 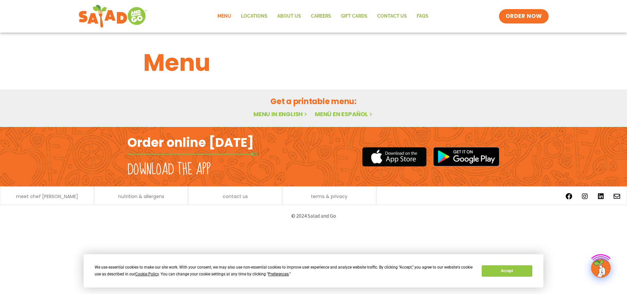 I want to click on span: terms & privacy, so click(x=329, y=197).